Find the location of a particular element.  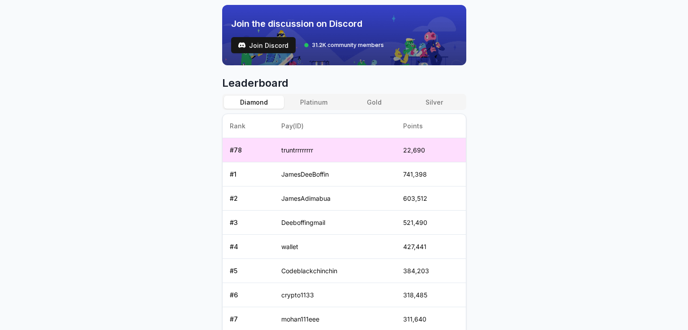

td: # 5 is located at coordinates (249, 271).